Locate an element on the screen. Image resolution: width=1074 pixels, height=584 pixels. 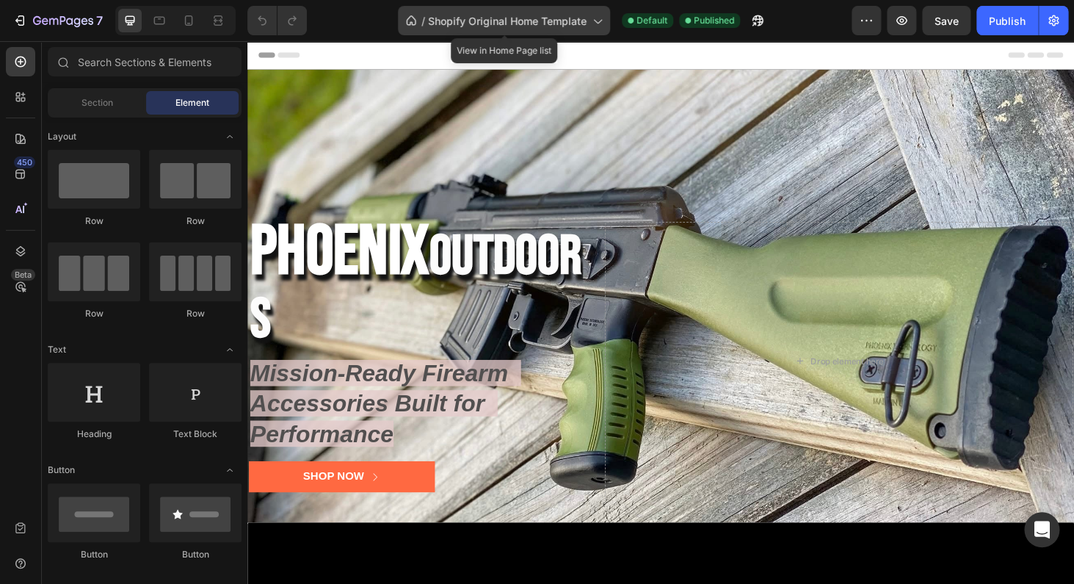
span: Default is located at coordinates (652, 21).